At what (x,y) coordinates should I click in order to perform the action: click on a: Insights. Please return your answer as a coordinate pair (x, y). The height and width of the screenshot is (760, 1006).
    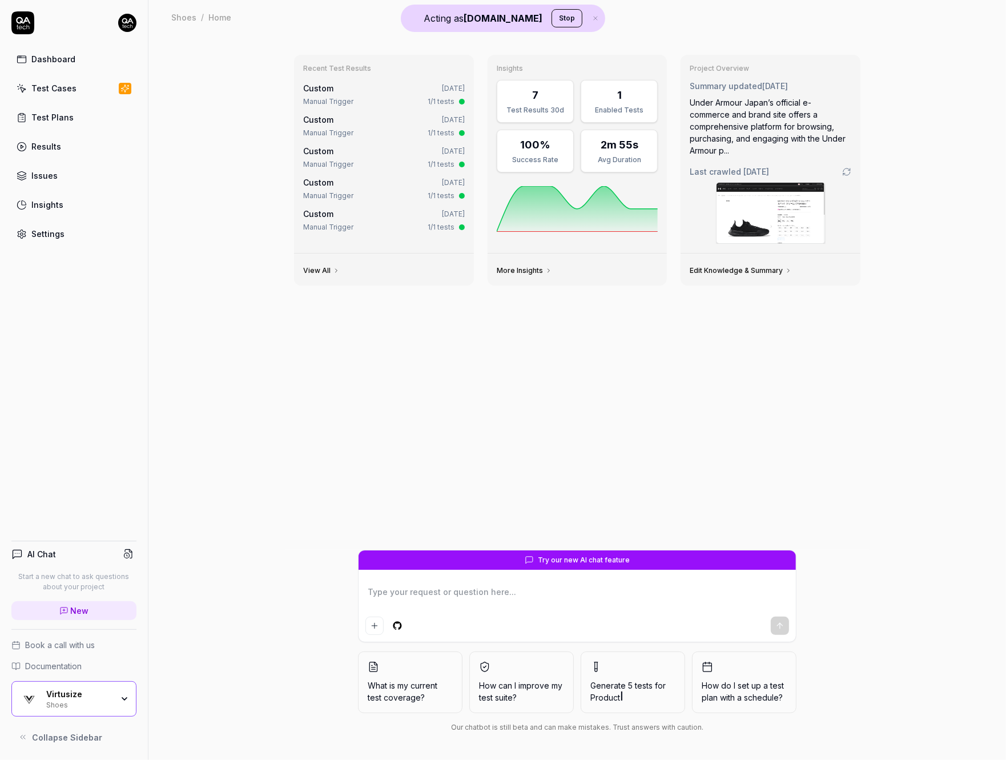
    Looking at the image, I should click on (74, 204).